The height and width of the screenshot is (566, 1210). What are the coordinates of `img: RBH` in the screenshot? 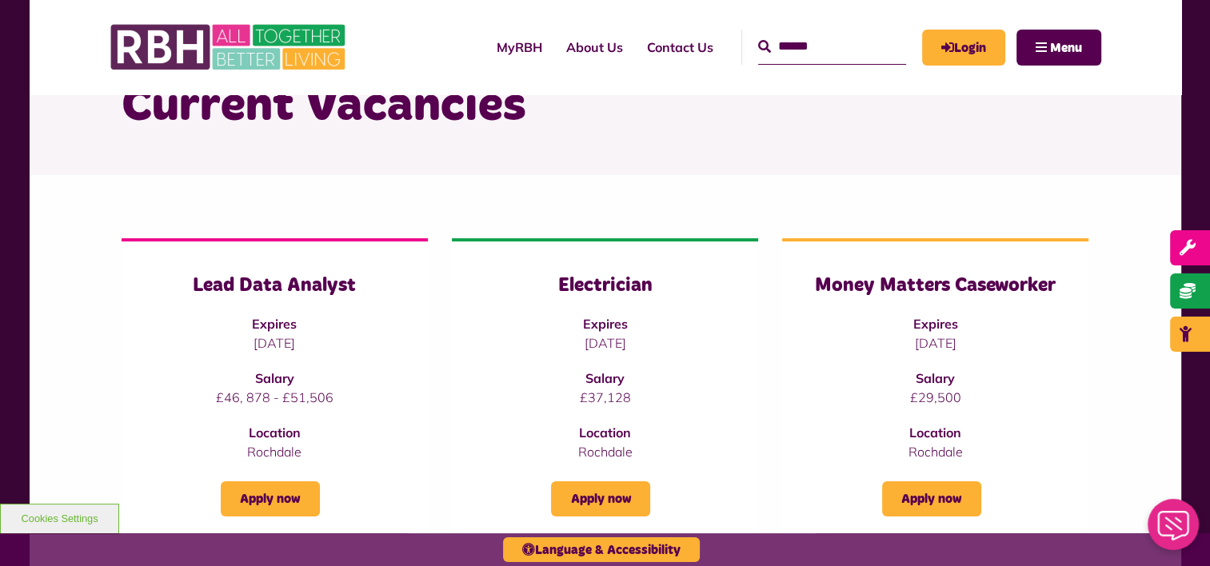 It's located at (230, 47).